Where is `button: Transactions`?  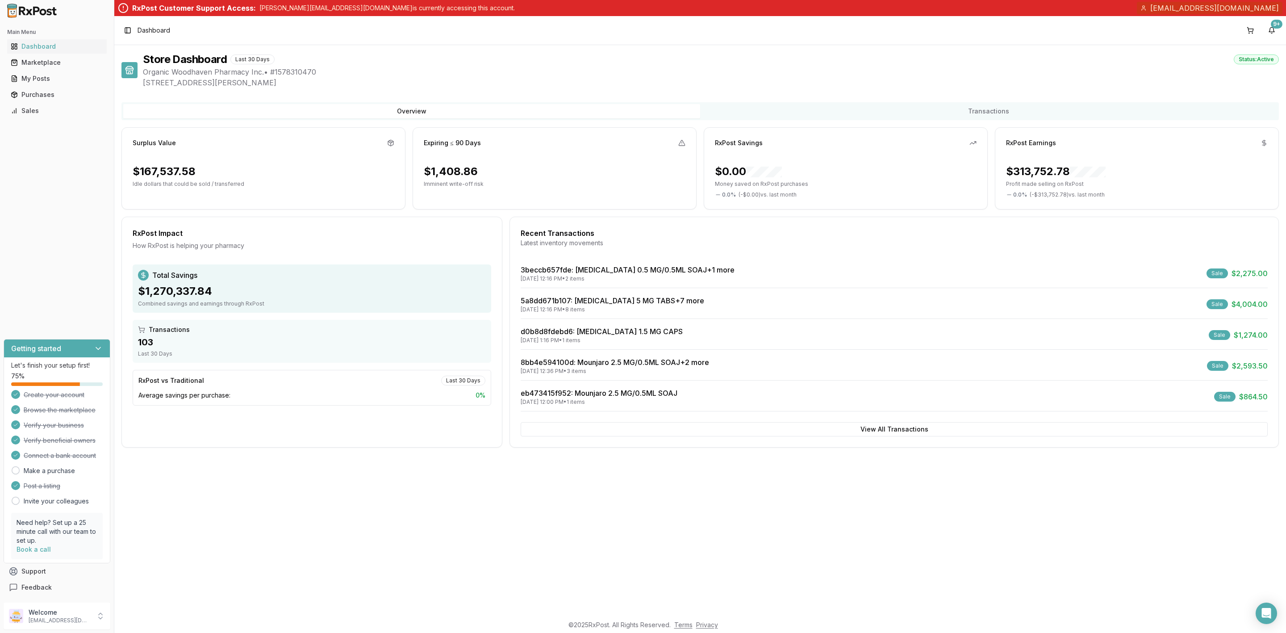
button: Transactions is located at coordinates (988, 111).